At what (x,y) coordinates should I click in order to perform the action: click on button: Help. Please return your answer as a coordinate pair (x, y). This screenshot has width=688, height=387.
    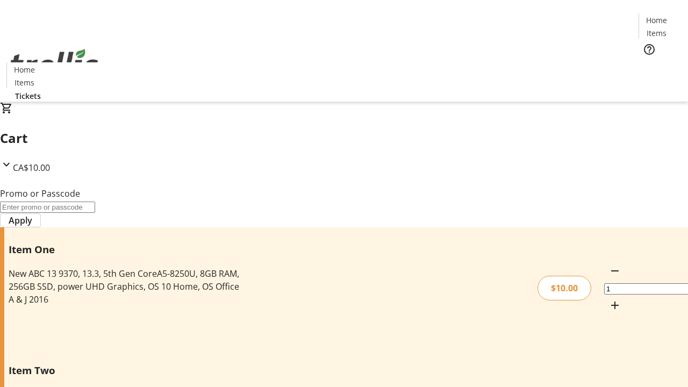
    Looking at the image, I should click on (649, 49).